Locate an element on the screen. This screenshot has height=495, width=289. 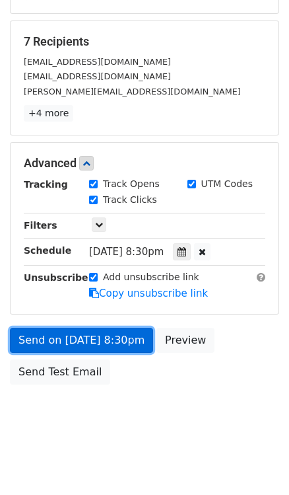
label: Track Opens is located at coordinates (132, 184).